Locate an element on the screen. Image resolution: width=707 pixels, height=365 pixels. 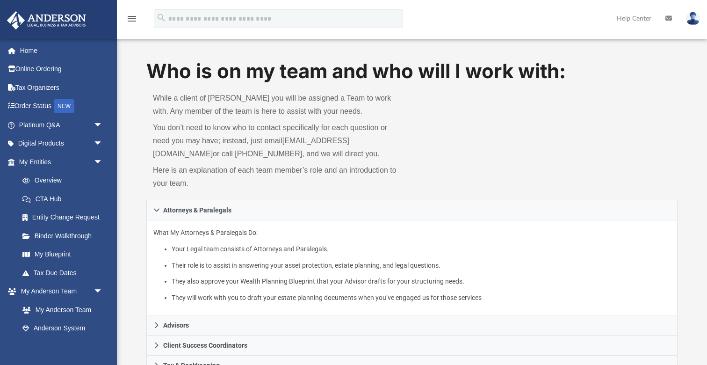
a: Anderson System is located at coordinates (63, 328).